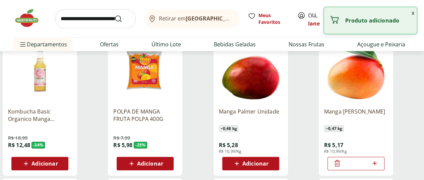 Image resolution: width=424 pixels, height=180 pixels. What do you see at coordinates (30, 18) in the screenshot?
I see `img: Hortifruti` at bounding box center [30, 18].